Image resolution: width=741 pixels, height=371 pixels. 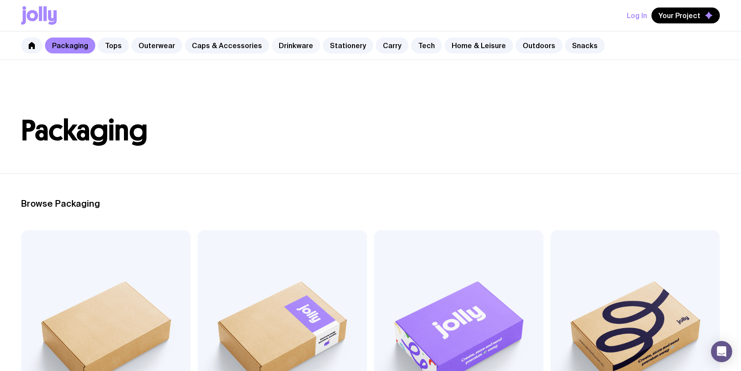 What do you see at coordinates (348, 45) in the screenshot?
I see `a: Stationery` at bounding box center [348, 45].